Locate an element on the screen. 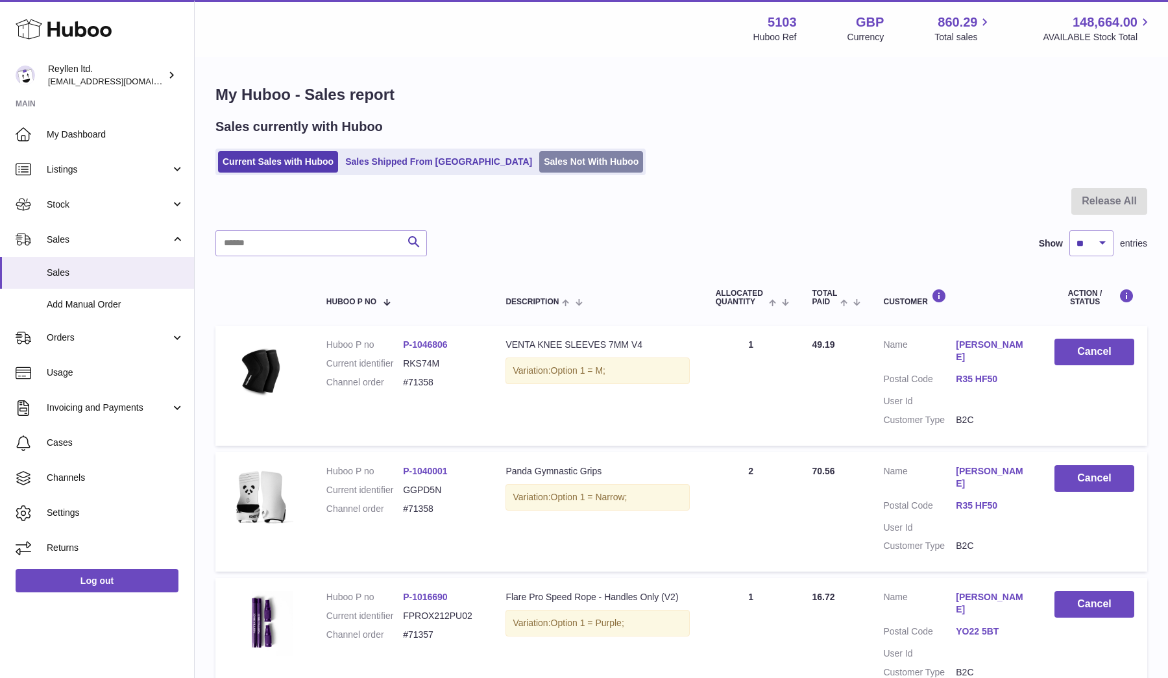 This screenshot has width=1168, height=678. a: 860.29 Total sales is located at coordinates (963, 29).